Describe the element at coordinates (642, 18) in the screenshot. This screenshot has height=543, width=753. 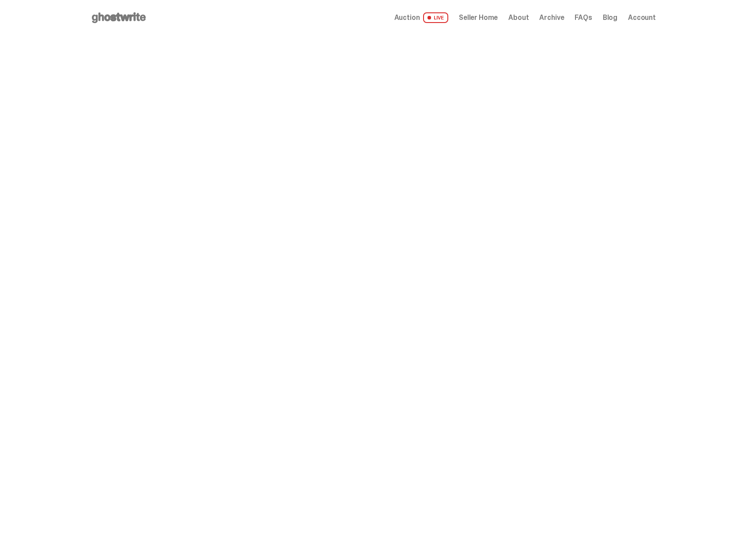
I see `a: Account` at that location.